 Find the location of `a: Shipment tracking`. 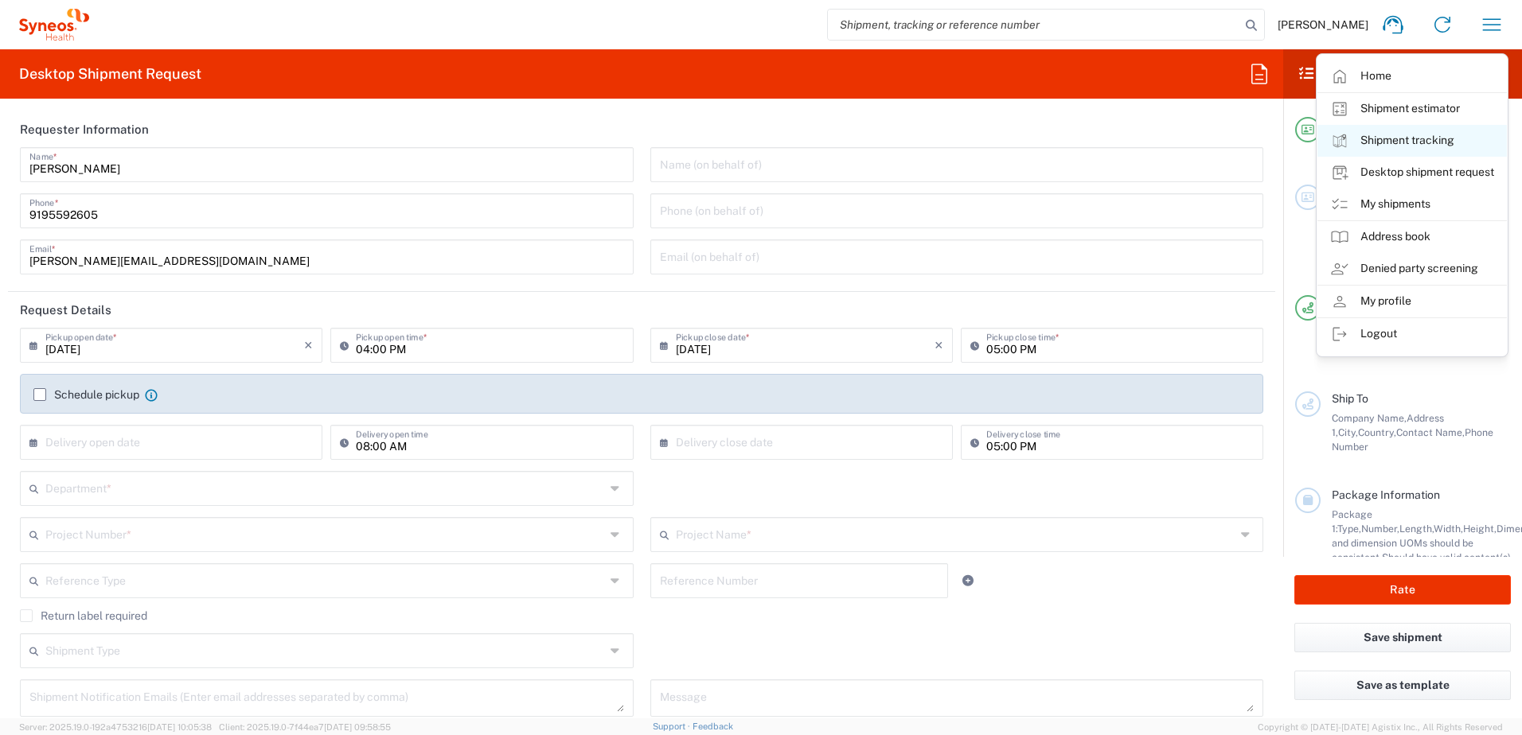

a: Shipment tracking is located at coordinates (1412, 141).